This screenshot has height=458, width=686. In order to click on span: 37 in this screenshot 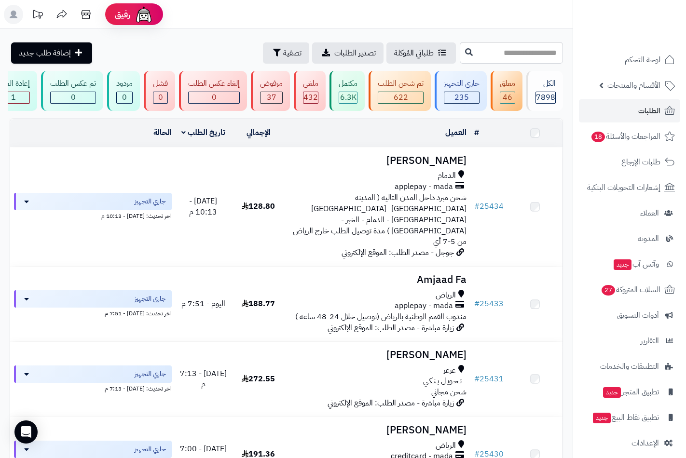, I will do `click(271, 97)`.